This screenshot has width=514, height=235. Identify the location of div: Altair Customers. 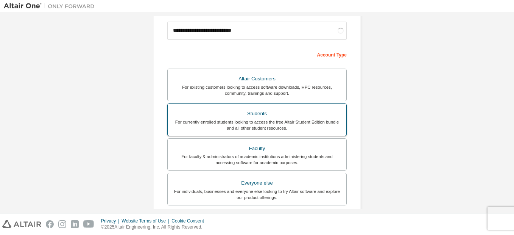
(257, 79).